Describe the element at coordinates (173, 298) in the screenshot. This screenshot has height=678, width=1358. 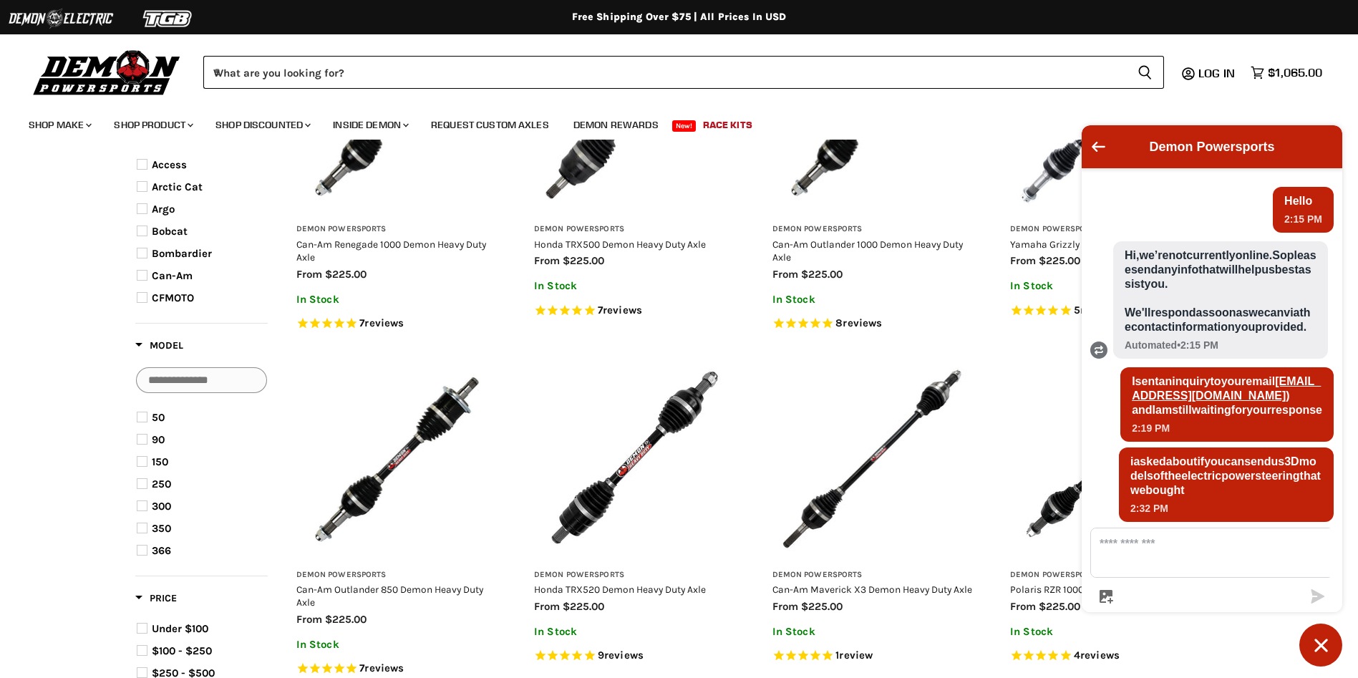
I see `span: CFMOTO` at that location.